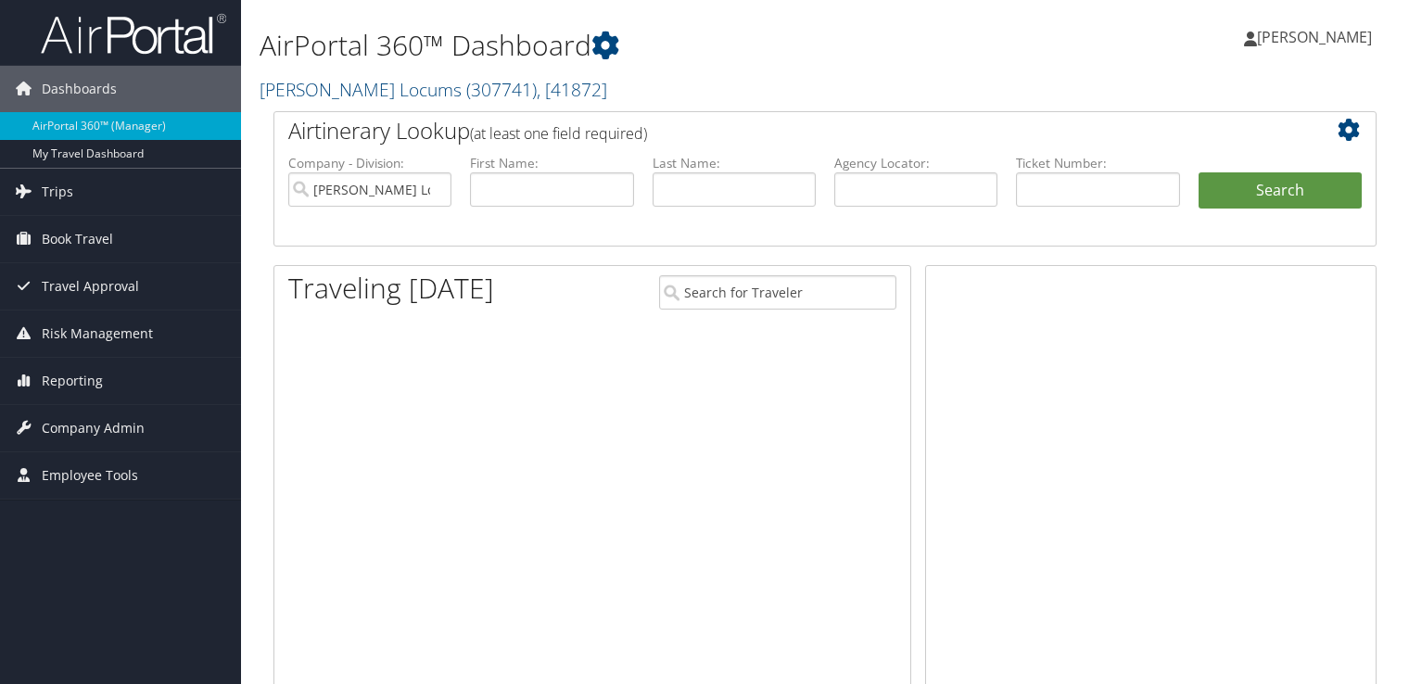 The height and width of the screenshot is (684, 1409). What do you see at coordinates (1098, 163) in the screenshot?
I see `label: Ticket Number:` at bounding box center [1098, 163].